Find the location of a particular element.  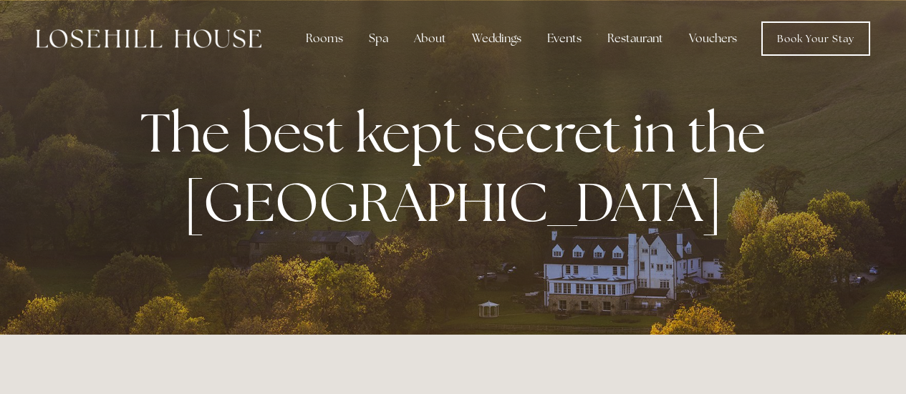

div: About is located at coordinates (430, 39).